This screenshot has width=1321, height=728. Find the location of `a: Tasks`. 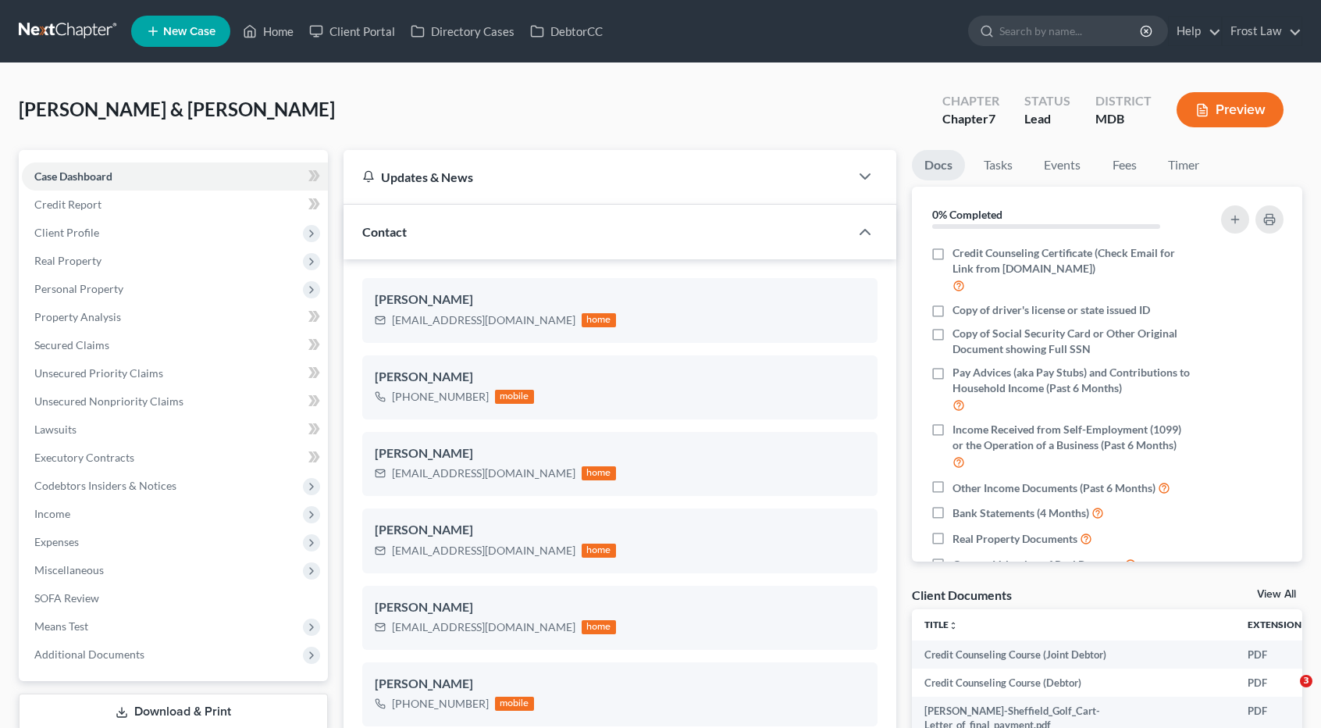

a: Tasks is located at coordinates (998, 165).